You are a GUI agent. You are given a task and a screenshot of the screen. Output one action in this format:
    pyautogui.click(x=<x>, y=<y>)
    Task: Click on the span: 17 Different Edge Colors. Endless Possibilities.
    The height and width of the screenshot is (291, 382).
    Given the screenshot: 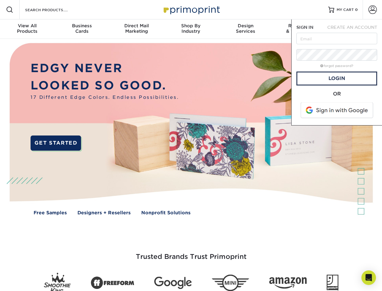 What is the action you would take?
    pyautogui.click(x=105, y=97)
    